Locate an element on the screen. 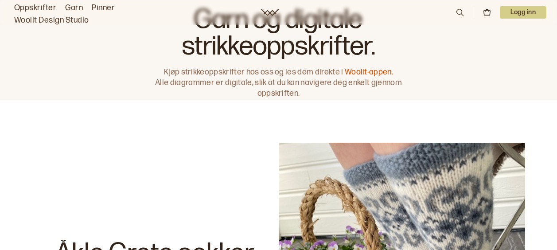 This screenshot has height=250, width=557. a: Woolit-appen. is located at coordinates (369, 72).